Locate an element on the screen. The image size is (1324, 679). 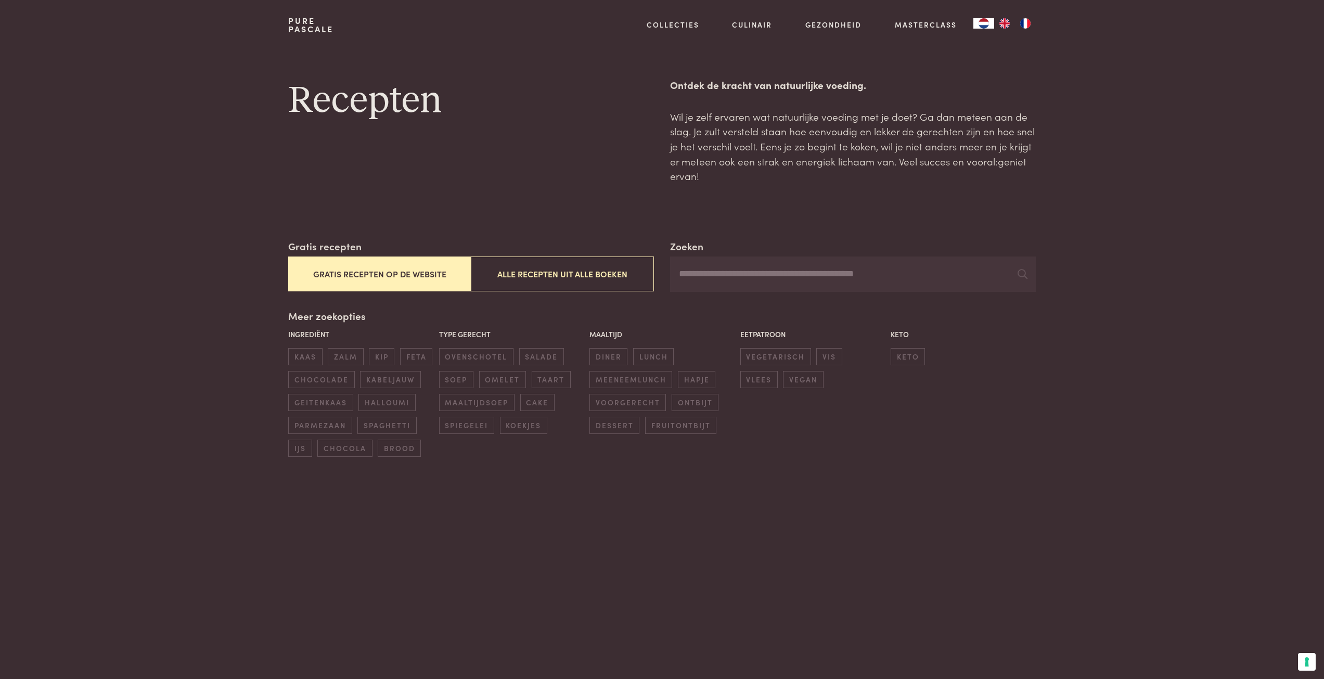
span: geitenkaas is located at coordinates (320, 402).